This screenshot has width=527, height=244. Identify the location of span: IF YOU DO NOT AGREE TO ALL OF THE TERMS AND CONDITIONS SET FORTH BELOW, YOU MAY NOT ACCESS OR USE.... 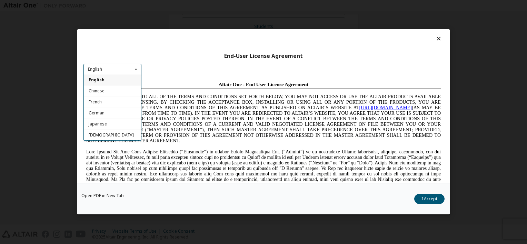
(180, 40).